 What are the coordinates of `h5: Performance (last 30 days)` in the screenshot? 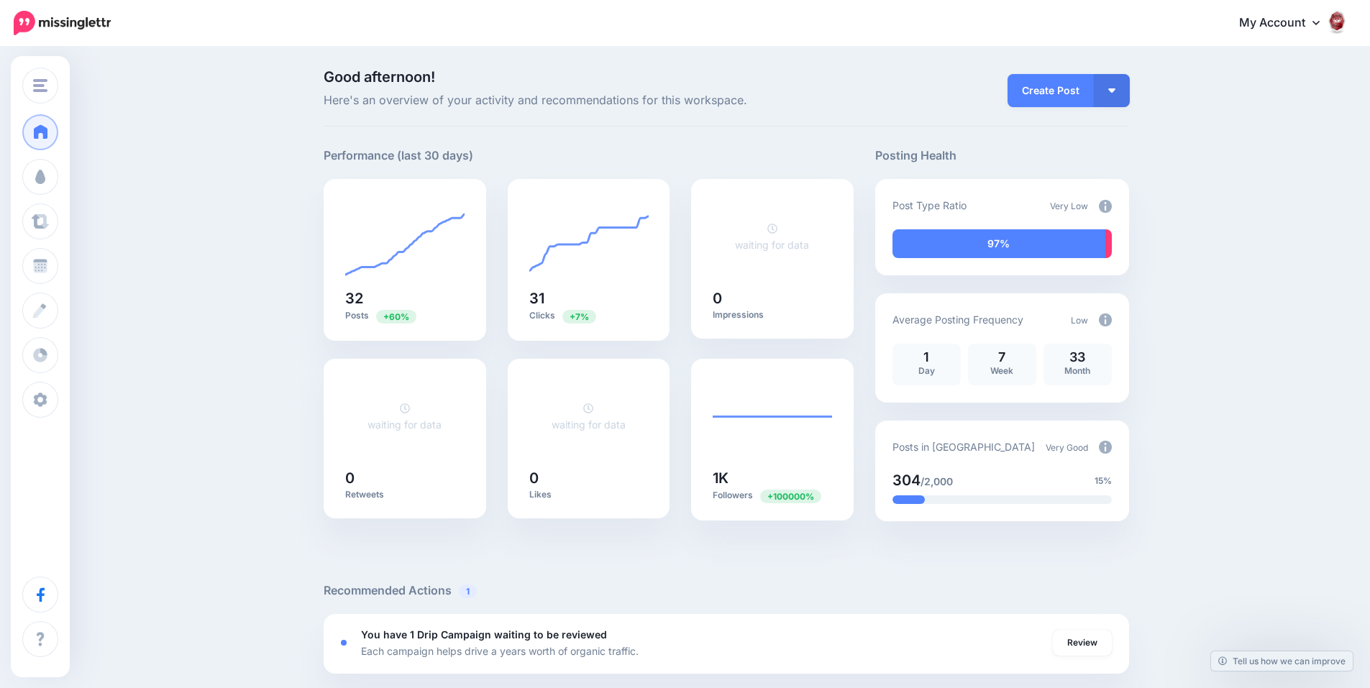 It's located at (398, 155).